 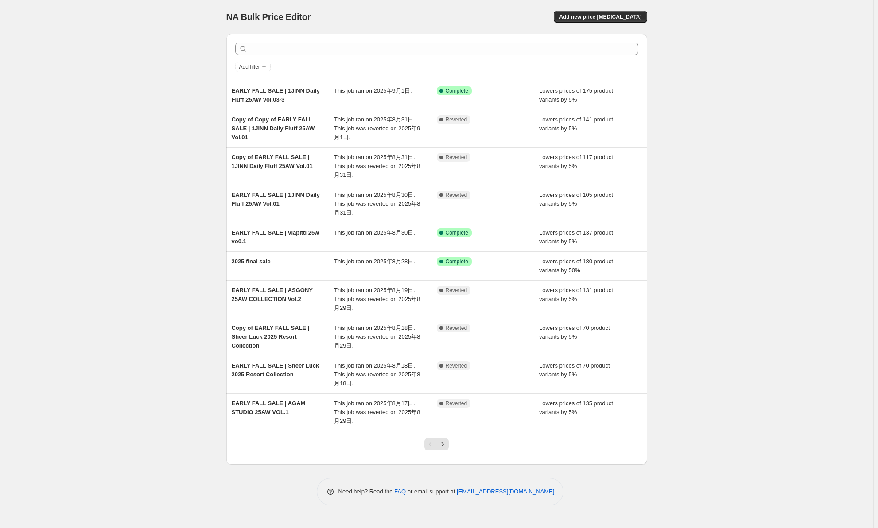 What do you see at coordinates (377, 166) in the screenshot?
I see `span: This job ran on 2025年8月31日. This job was reverted on 2025年8月31日.` at bounding box center [377, 166].